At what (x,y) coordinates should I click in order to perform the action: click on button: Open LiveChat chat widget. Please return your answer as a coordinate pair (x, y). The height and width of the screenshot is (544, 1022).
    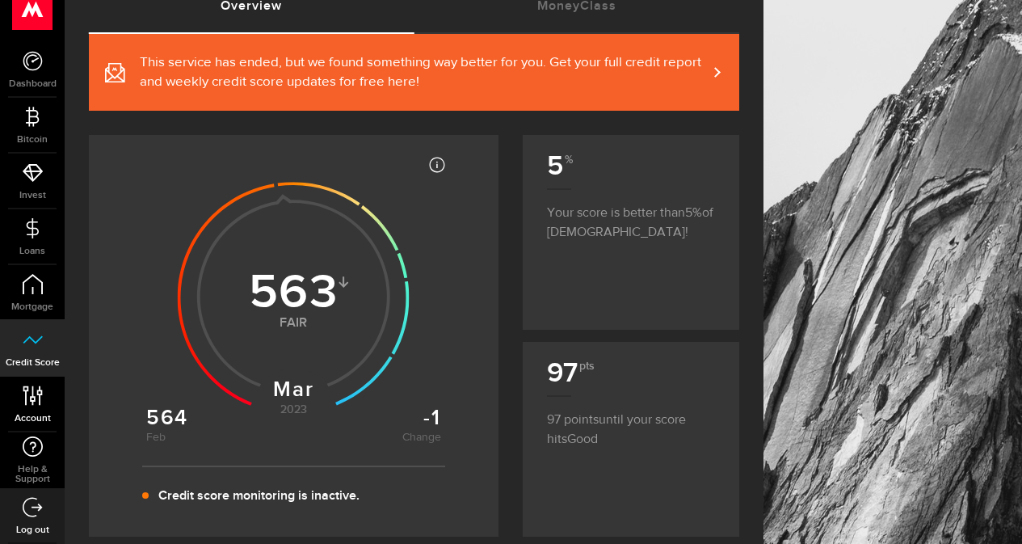
    Looking at the image, I should click on (37, 31).